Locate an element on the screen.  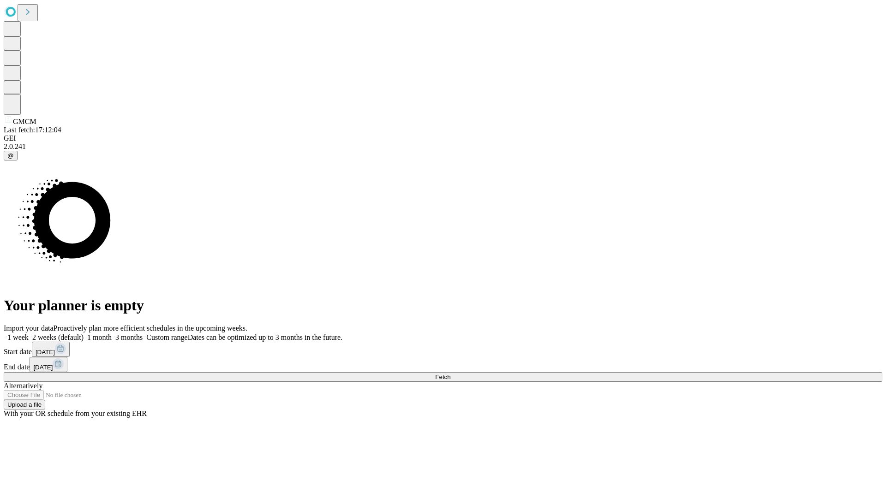
span: 2 weeks (default) is located at coordinates (58, 337).